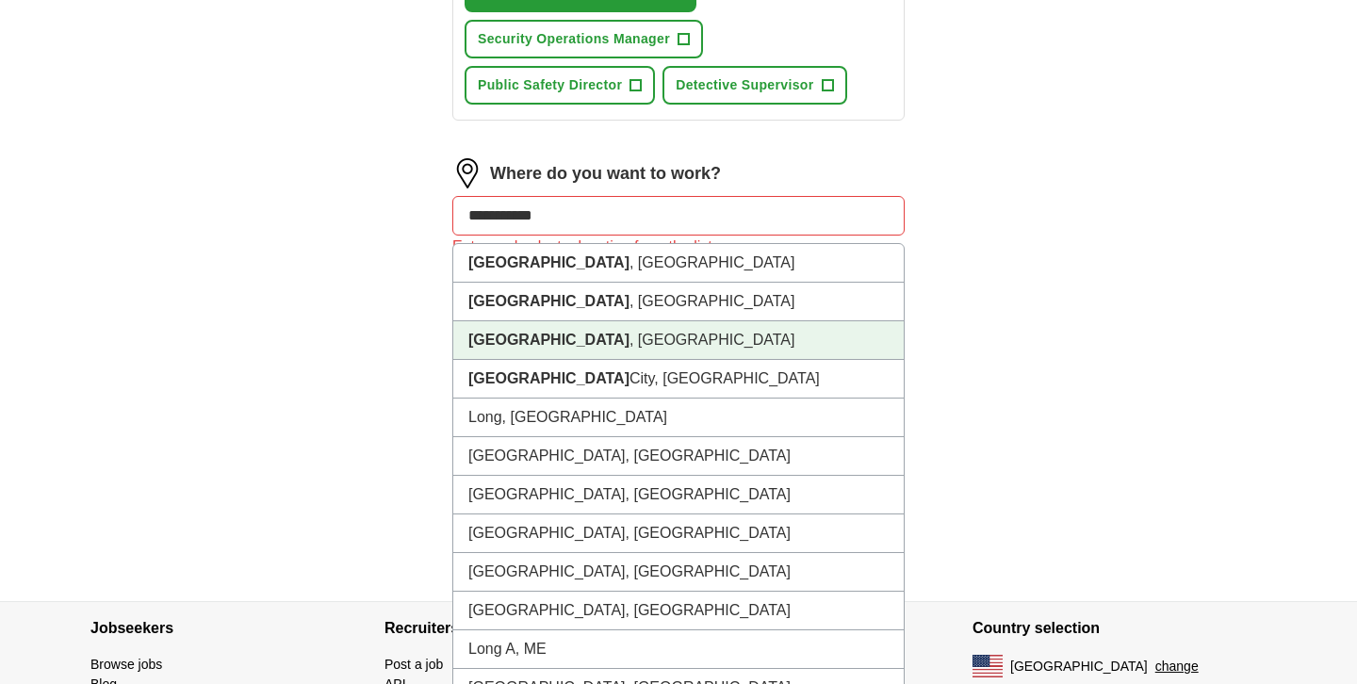 The image size is (1357, 684). I want to click on button: Public Safety Director, so click(560, 85).